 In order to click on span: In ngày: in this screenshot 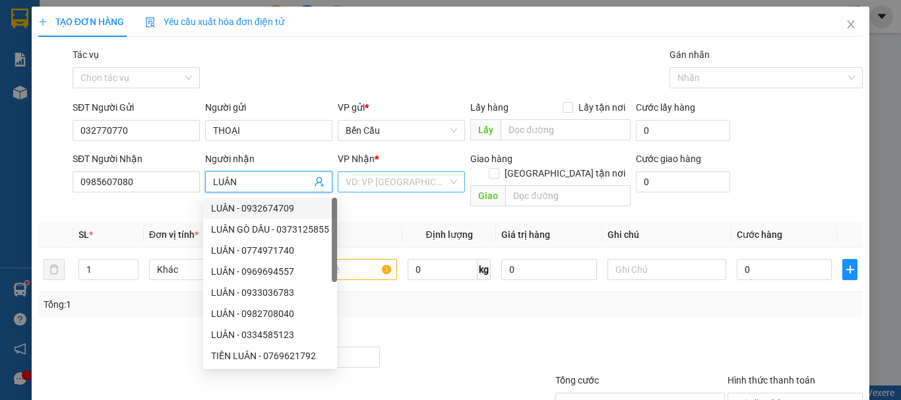, I will do `click(42, 100)`.